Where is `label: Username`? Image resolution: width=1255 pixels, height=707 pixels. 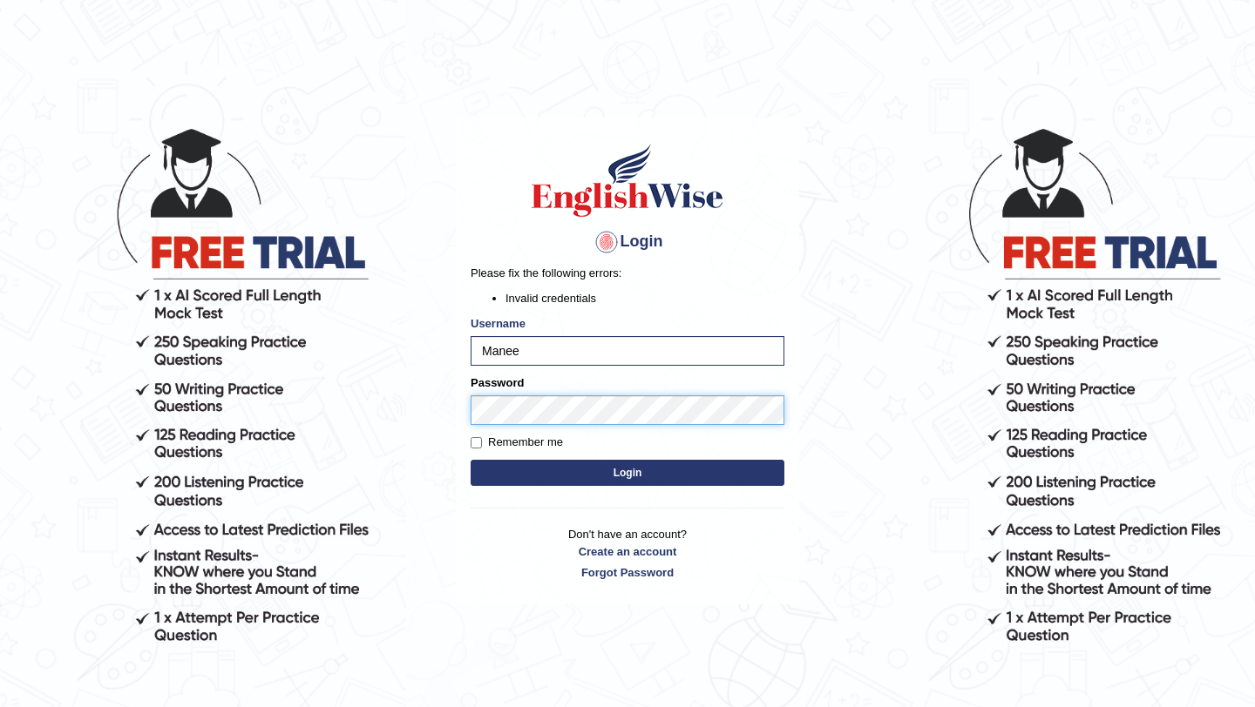
label: Username is located at coordinates (497, 323).